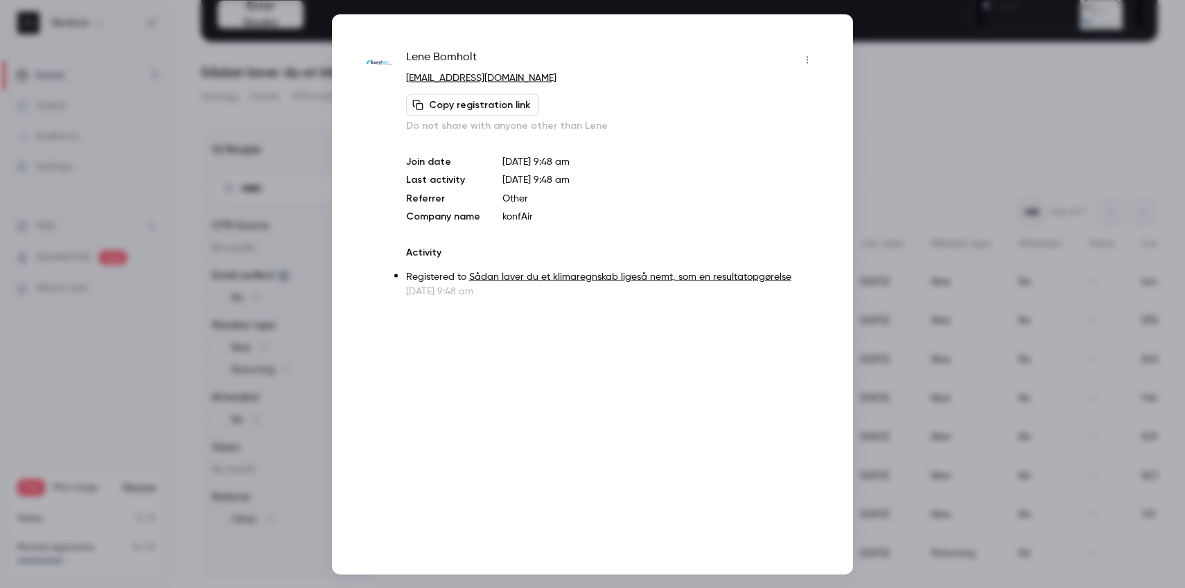 The image size is (1185, 588). I want to click on p: Referrer, so click(443, 198).